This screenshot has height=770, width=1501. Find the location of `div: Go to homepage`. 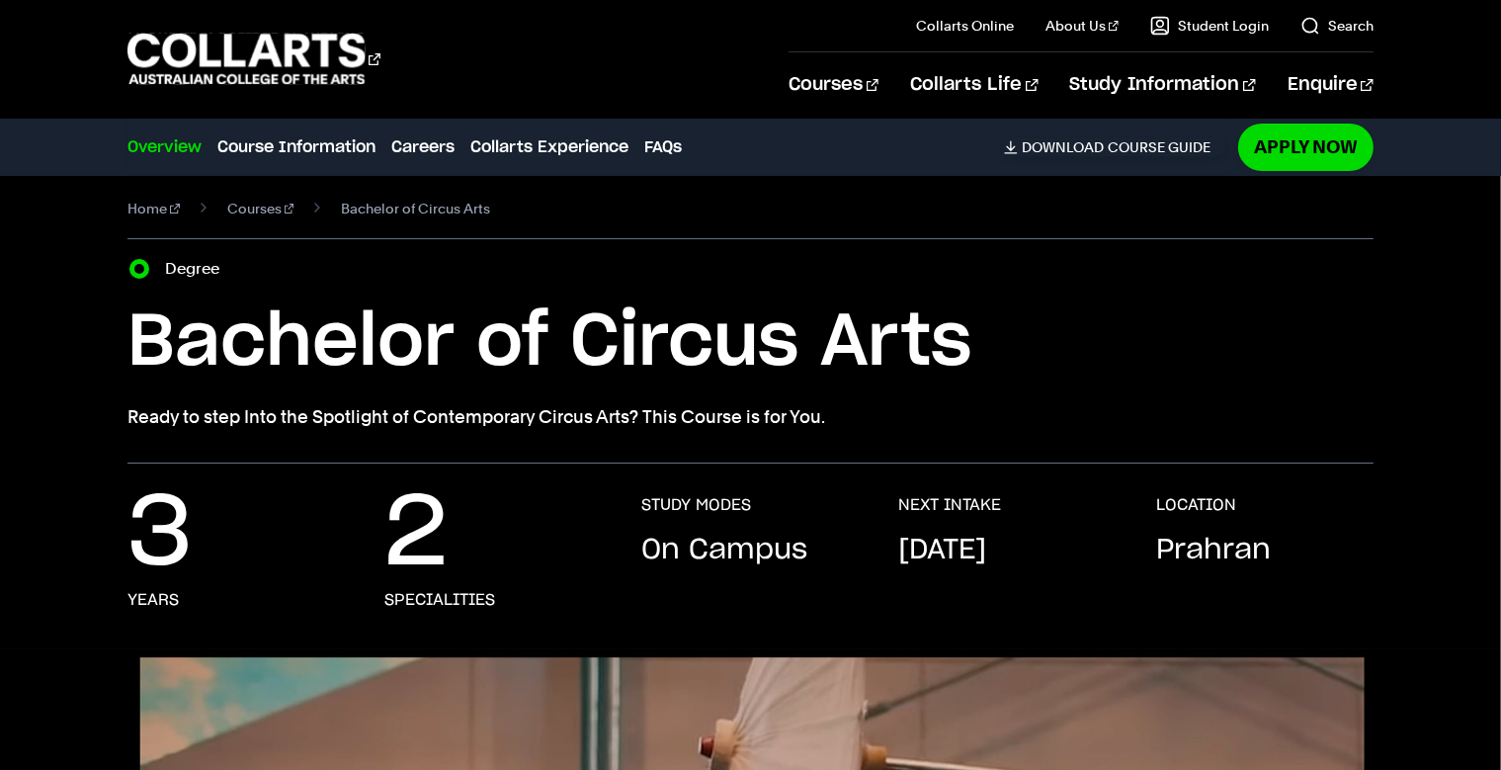

div: Go to homepage is located at coordinates (254, 58).